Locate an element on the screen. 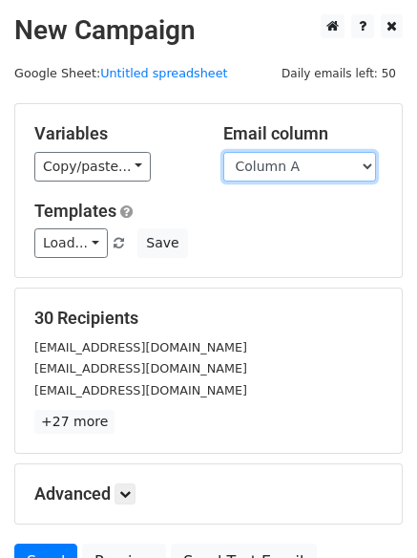 Image resolution: width=417 pixels, height=558 pixels. button: Save is located at coordinates (162, 243).